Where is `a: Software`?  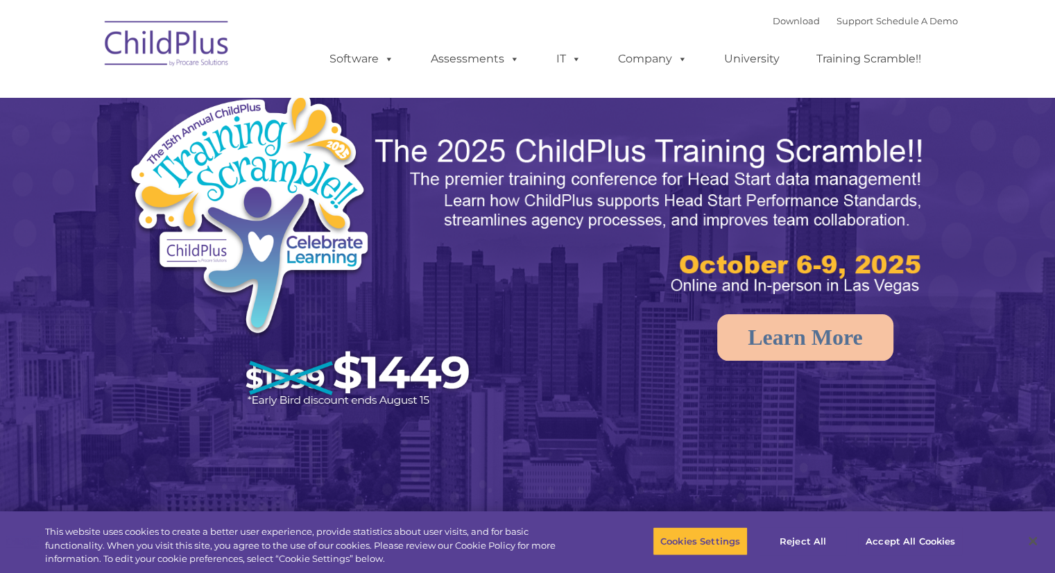
a: Software is located at coordinates (361, 59).